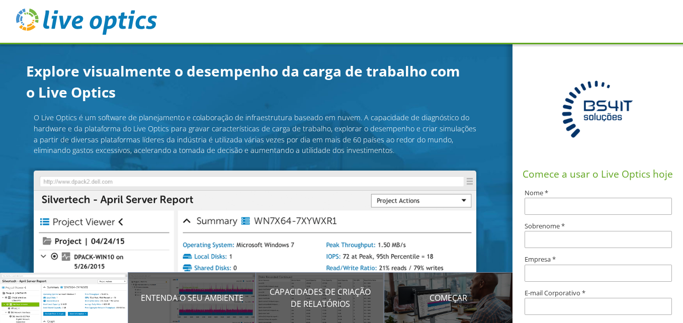 This screenshot has width=683, height=323. Describe the element at coordinates (255, 134) in the screenshot. I see `p: O Live Optics é um software de planejamento e colaboração de infraestrutura baseado em nuvem. A c...` at that location.